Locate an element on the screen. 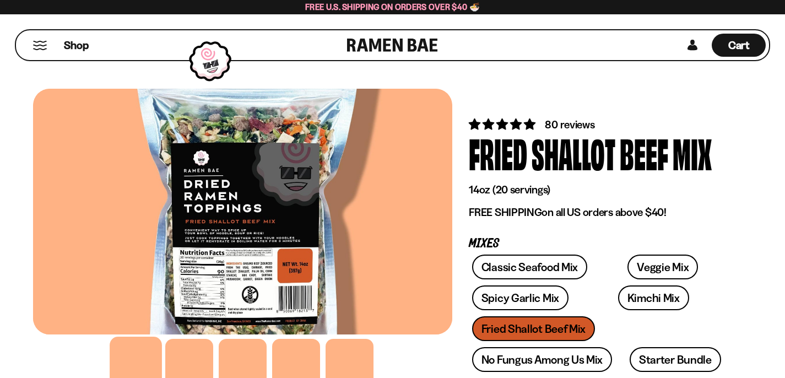  a: Spicy Garlic Mix is located at coordinates (520, 298).